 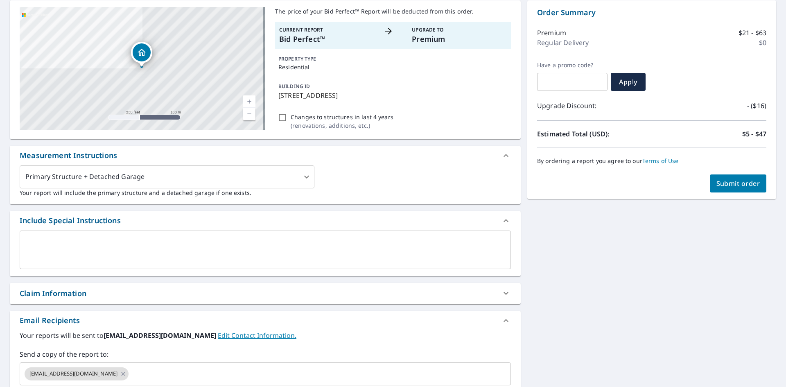 What do you see at coordinates (459, 30) in the screenshot?
I see `p: Upgrade To` at bounding box center [459, 30].